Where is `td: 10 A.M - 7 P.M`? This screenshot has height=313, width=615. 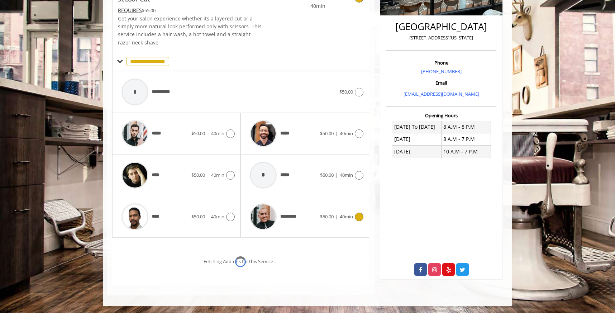 td: 10 A.M - 7 P.M is located at coordinates (466, 152).